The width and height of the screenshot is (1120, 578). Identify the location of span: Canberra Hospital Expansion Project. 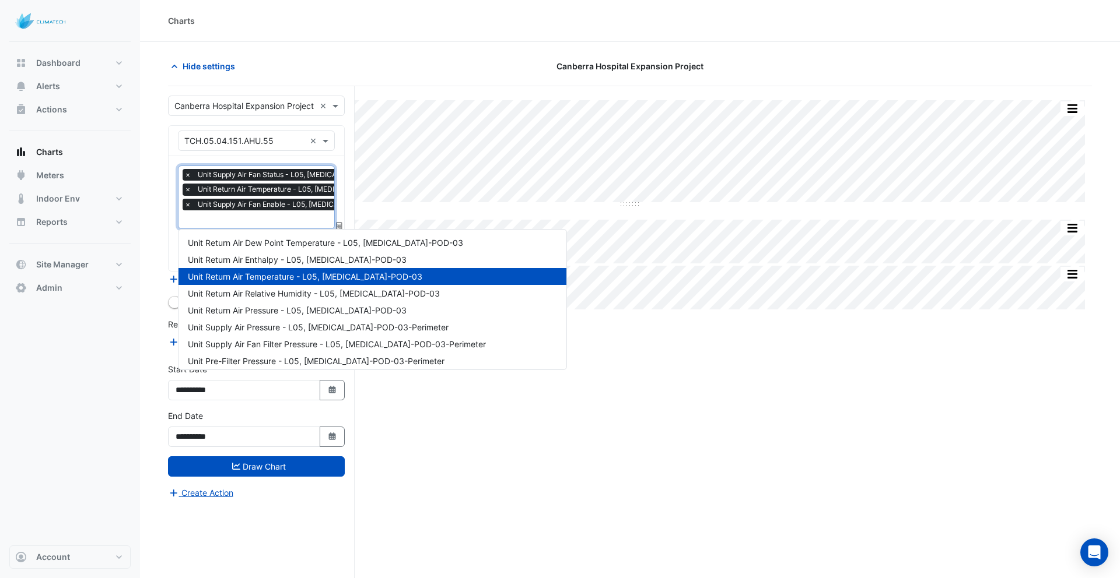
(630, 66).